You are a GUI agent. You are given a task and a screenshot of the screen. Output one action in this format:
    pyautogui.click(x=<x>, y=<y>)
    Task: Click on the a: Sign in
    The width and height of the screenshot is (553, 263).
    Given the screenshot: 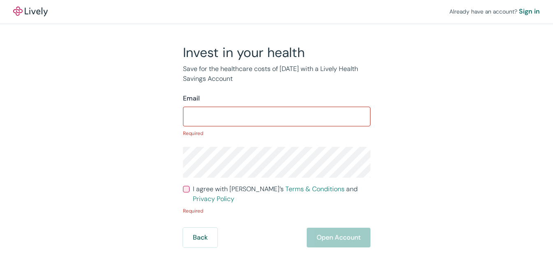 What is the action you would take?
    pyautogui.click(x=529, y=12)
    